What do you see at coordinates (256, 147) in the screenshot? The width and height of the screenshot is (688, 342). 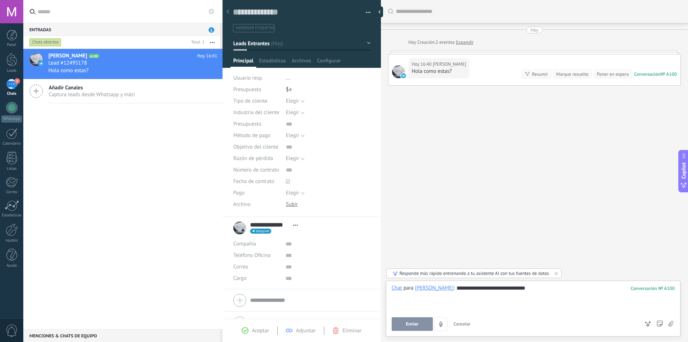 I see `span: Objetivo del cliente` at bounding box center [256, 147].